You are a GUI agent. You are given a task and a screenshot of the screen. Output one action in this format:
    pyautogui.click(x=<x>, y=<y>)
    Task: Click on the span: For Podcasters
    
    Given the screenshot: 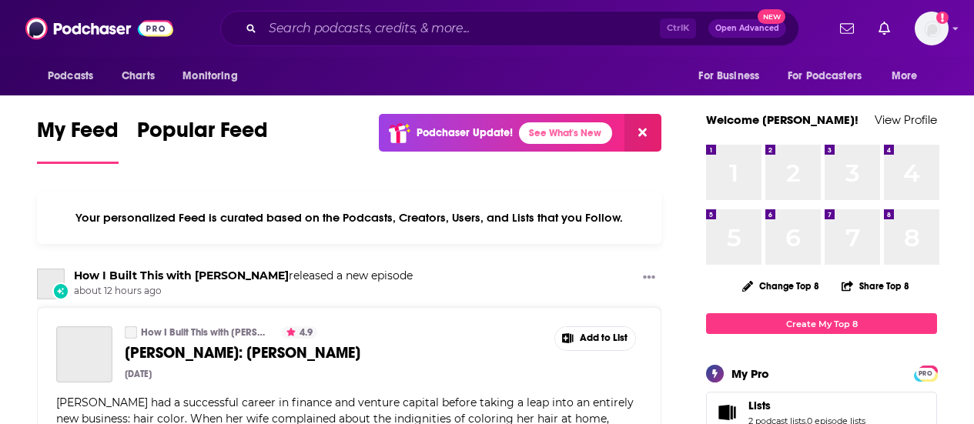 What is the action you would take?
    pyautogui.click(x=825, y=76)
    